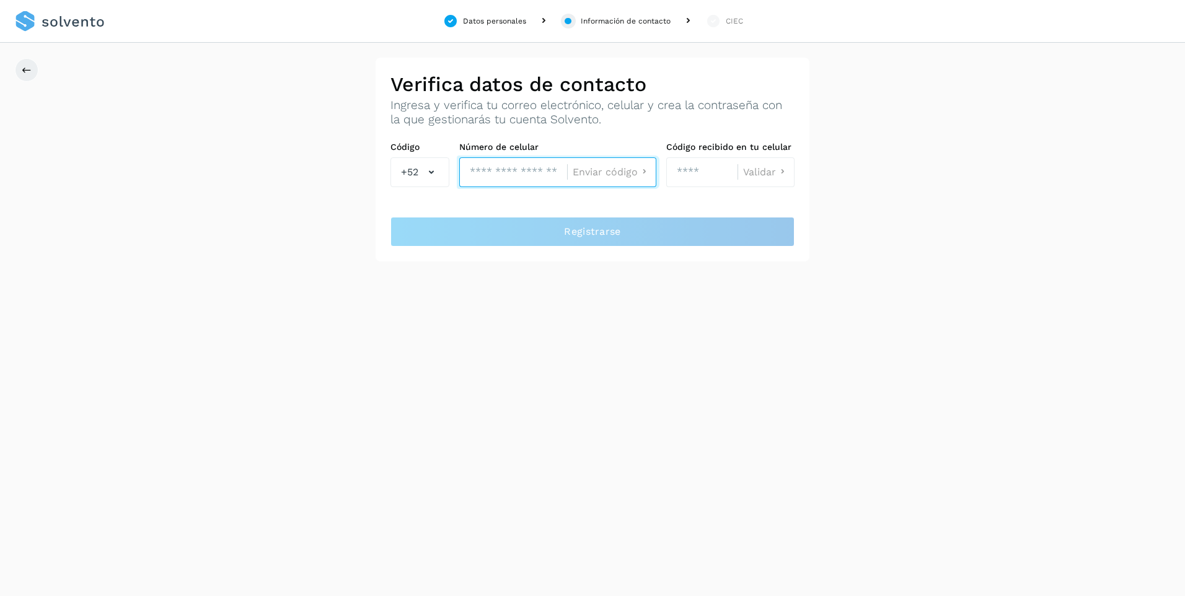  What do you see at coordinates (734, 21) in the screenshot?
I see `div: CIEC` at bounding box center [734, 21].